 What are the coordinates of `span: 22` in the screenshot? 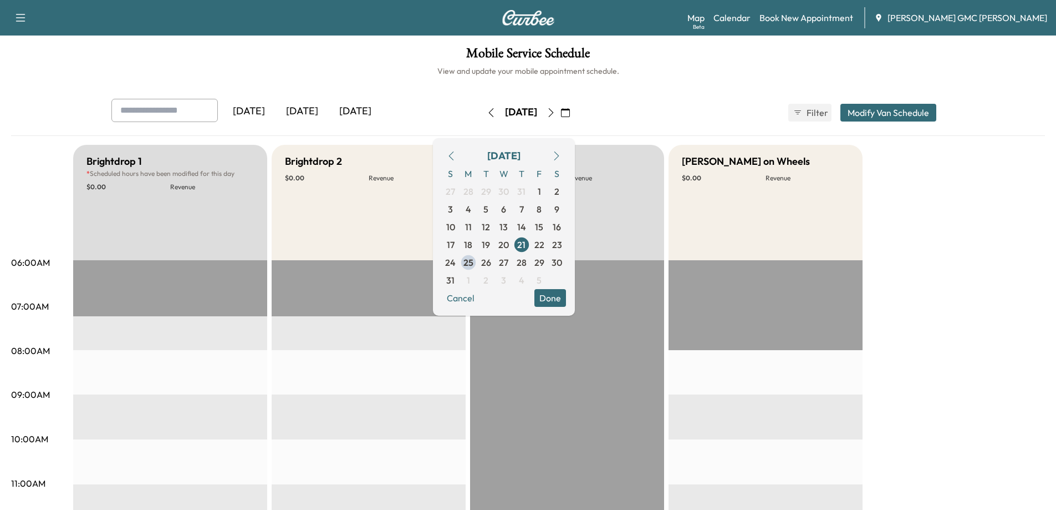 It's located at (539, 245).